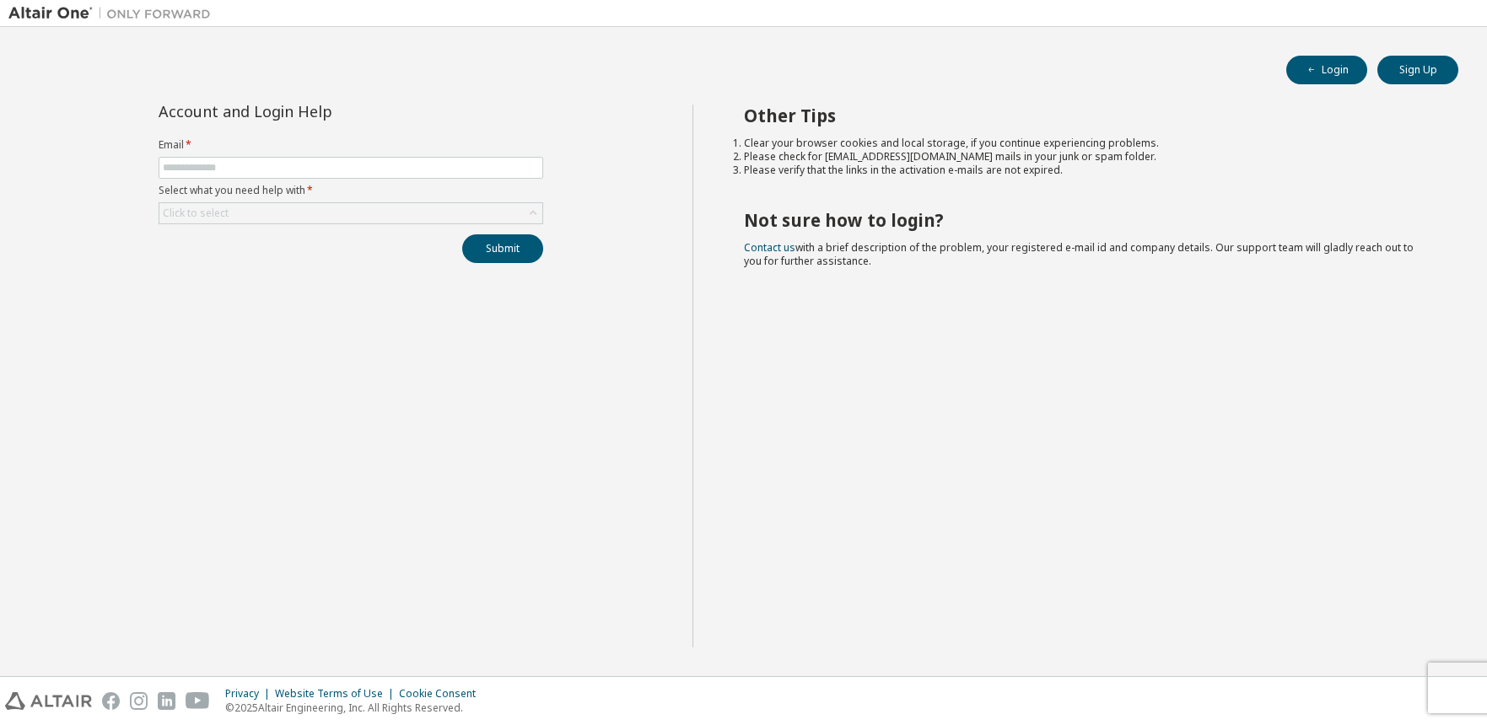 This screenshot has width=1487, height=725. Describe the element at coordinates (166, 701) in the screenshot. I see `img: linkedin.svg` at that location.